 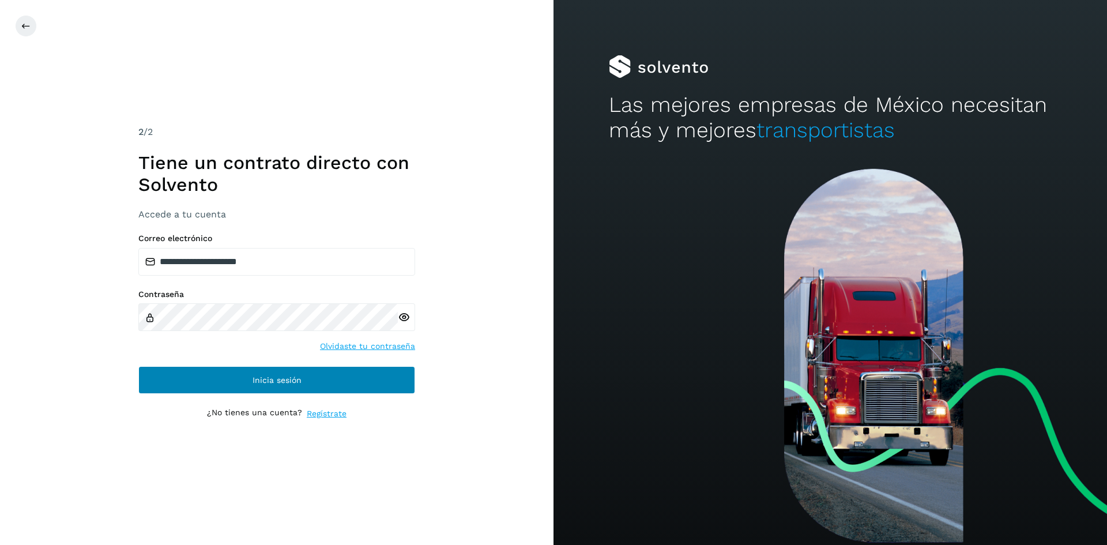 What do you see at coordinates (277, 238) in the screenshot?
I see `label: Correo electrónico` at bounding box center [277, 238].